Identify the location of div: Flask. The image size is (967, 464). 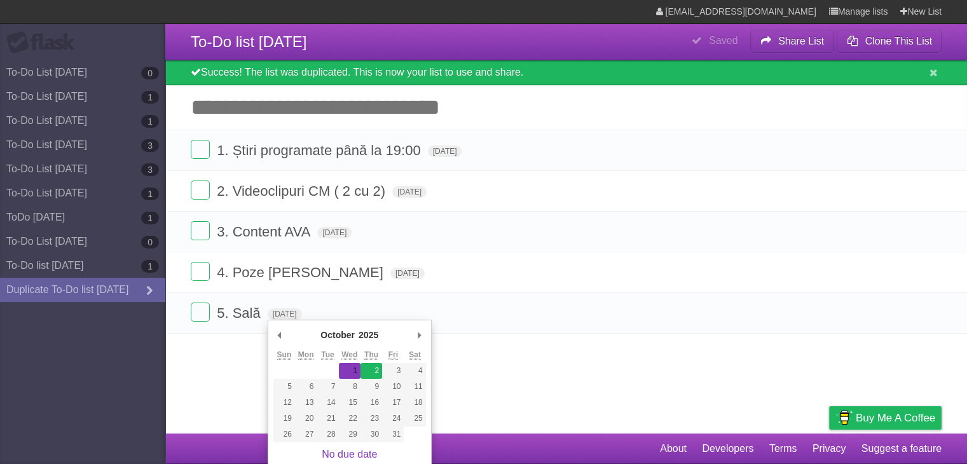
(45, 43).